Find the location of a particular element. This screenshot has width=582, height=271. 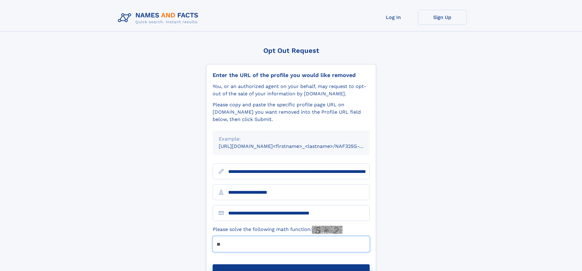

div: Enter the URL of the profile you would like removed is located at coordinates (291, 75).